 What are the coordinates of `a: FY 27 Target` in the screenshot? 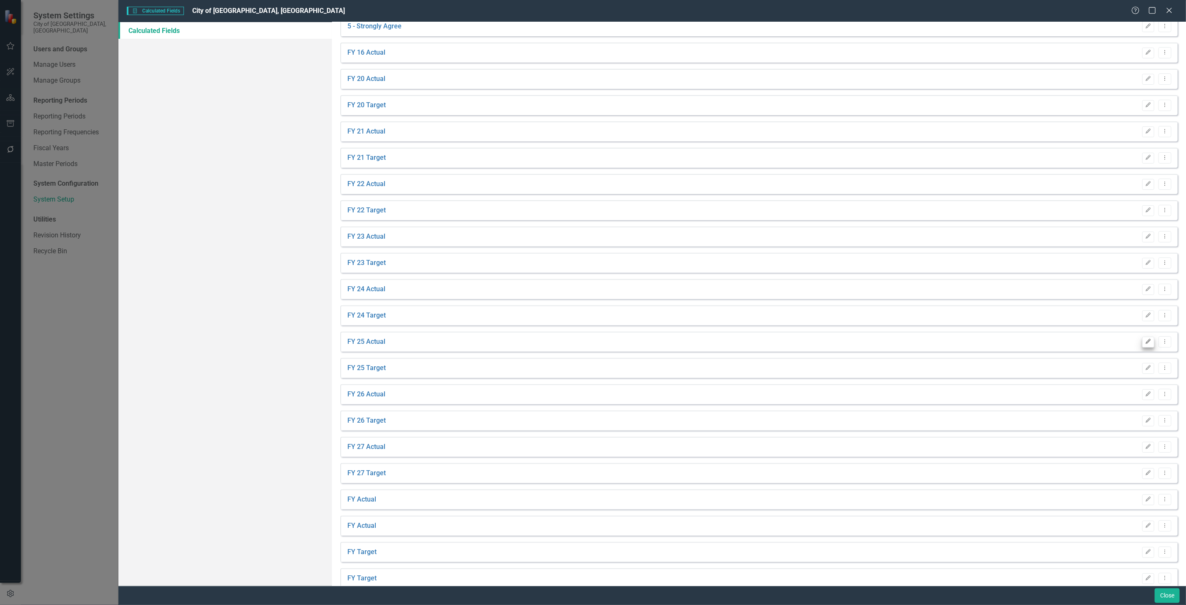 It's located at (366, 473).